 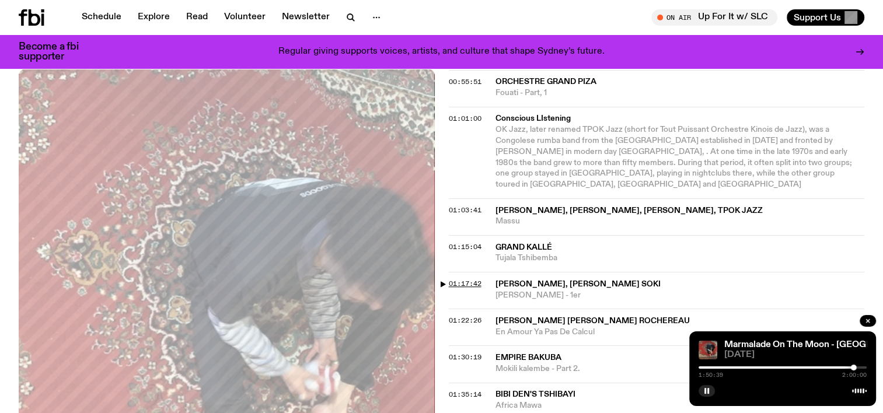 What do you see at coordinates (817, 18) in the screenshot?
I see `span: Support Us` at bounding box center [817, 18].